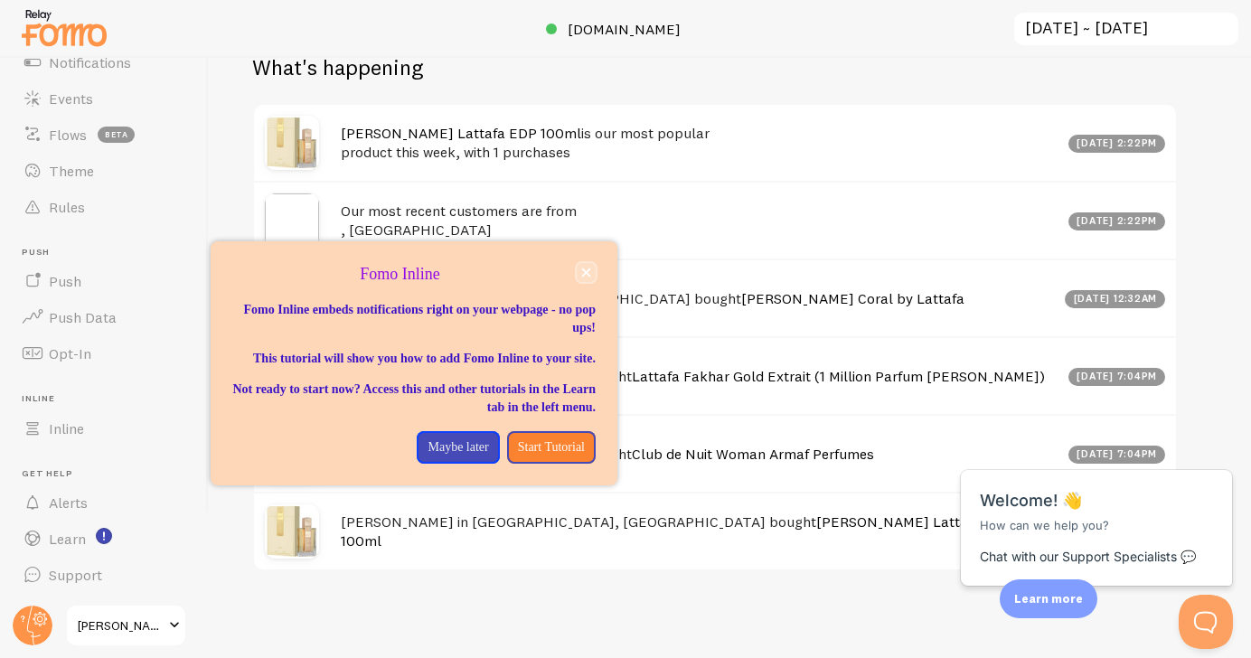 This screenshot has height=658, width=1251. Describe the element at coordinates (586, 272) in the screenshot. I see `button: close,` at that location.